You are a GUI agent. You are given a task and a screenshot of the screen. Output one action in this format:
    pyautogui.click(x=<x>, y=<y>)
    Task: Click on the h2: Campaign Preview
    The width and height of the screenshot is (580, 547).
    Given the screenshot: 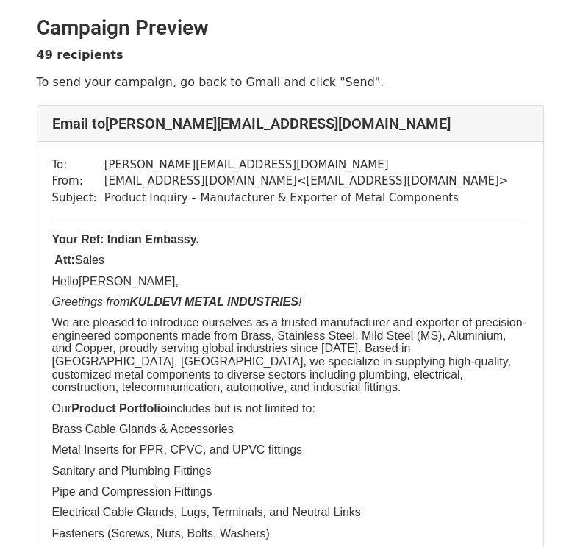 What is the action you would take?
    pyautogui.click(x=290, y=28)
    